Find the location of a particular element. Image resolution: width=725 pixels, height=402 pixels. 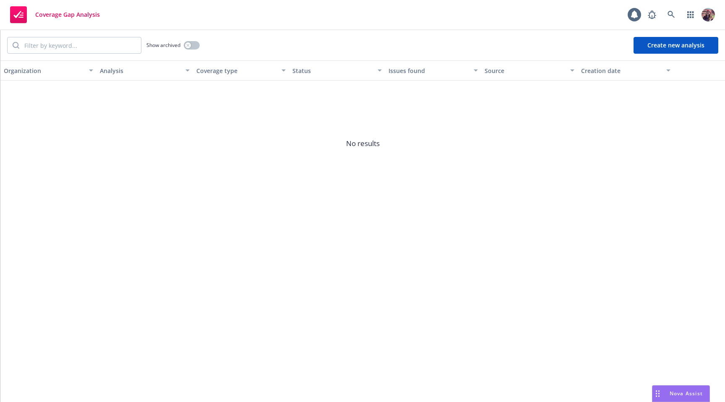

svg: Search is located at coordinates (16, 45).